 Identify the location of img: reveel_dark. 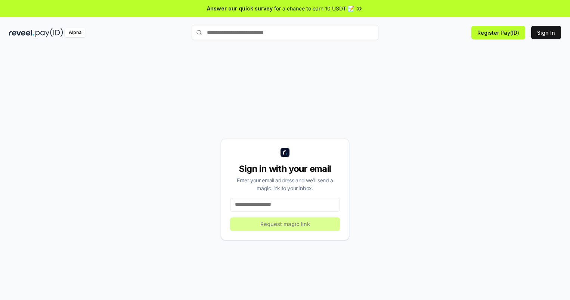
(21, 33).